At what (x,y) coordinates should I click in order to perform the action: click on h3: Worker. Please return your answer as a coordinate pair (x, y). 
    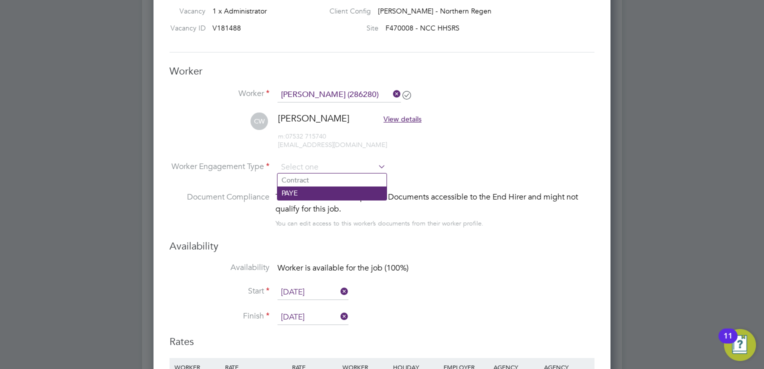
    Looking at the image, I should click on (382, 71).